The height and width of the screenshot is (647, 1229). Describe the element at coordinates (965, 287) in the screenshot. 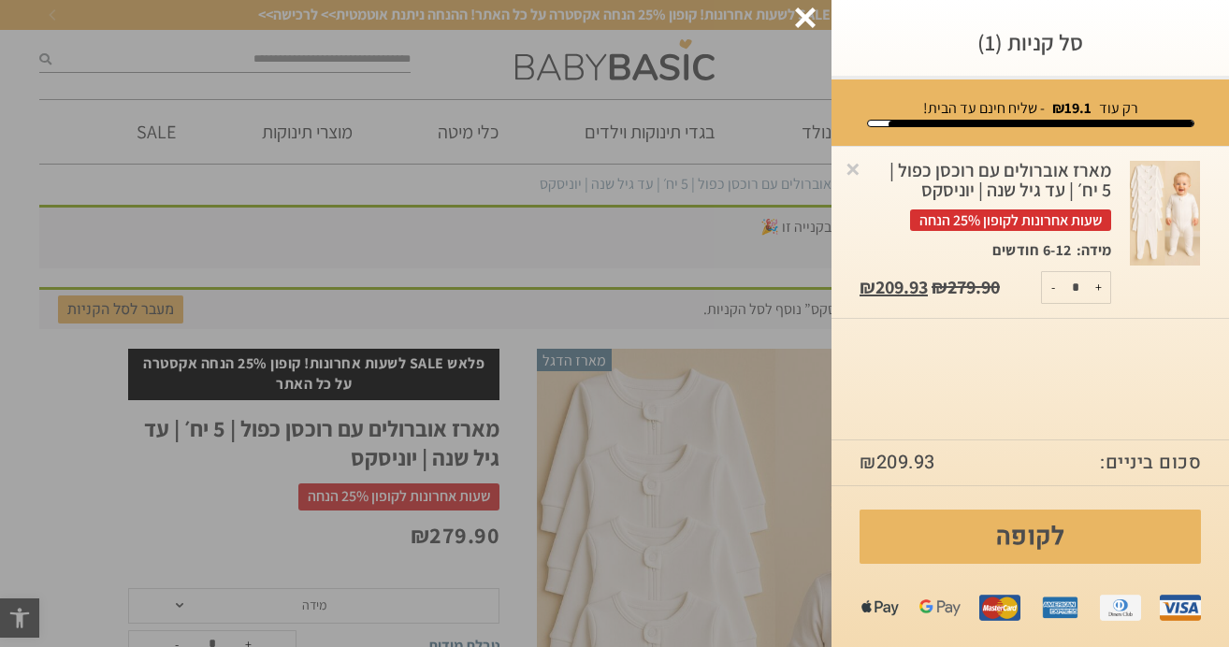

I see `bdi: 279.90` at that location.